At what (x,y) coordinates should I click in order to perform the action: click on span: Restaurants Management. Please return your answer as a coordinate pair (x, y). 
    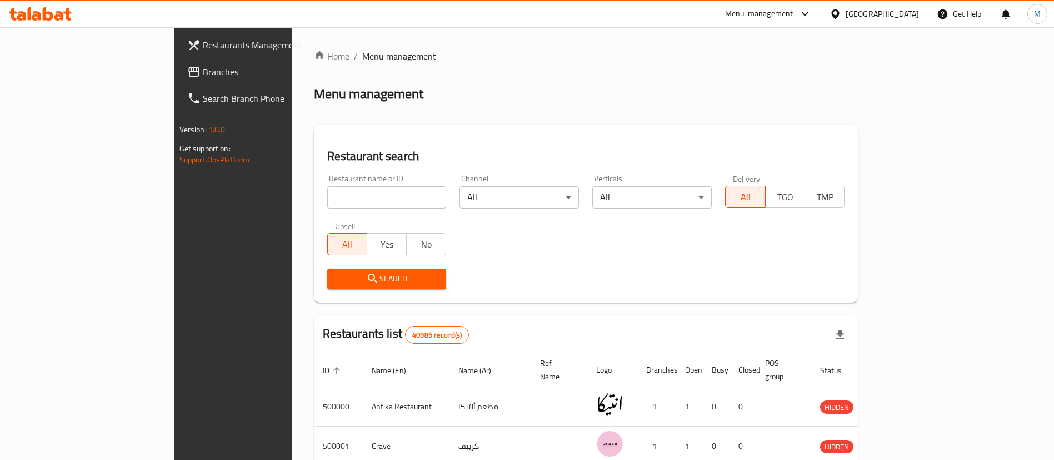
    Looking at the image, I should click on (272, 45).